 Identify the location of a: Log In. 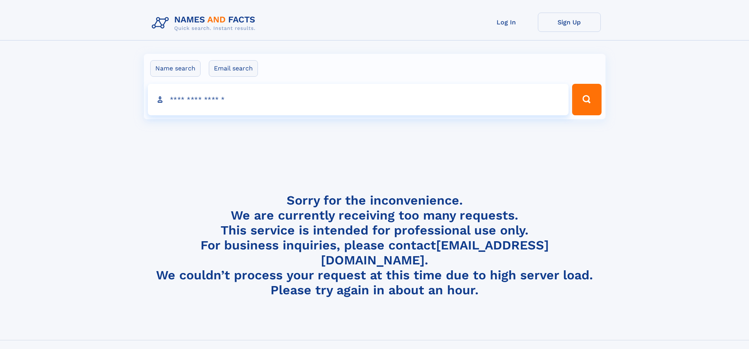
(506, 22).